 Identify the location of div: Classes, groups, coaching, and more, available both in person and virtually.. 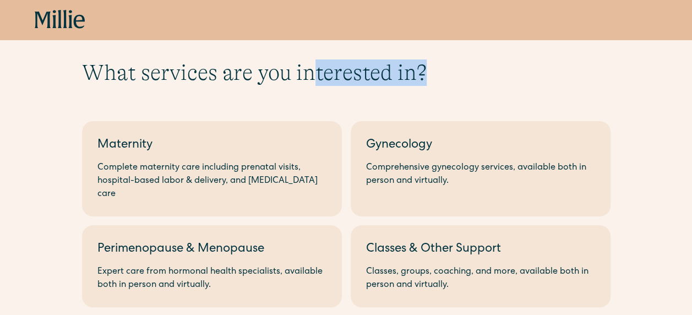
(481, 279).